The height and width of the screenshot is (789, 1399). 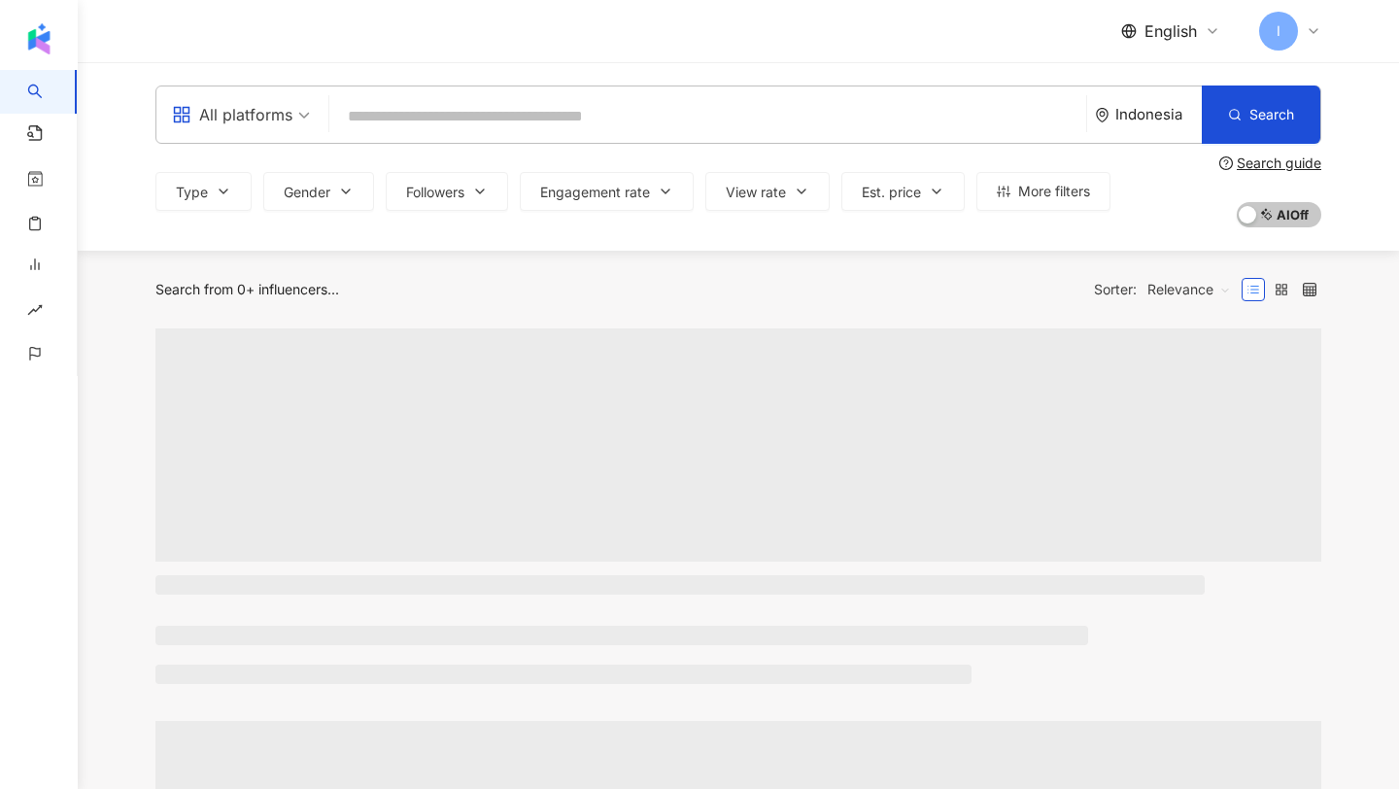 What do you see at coordinates (319, 191) in the screenshot?
I see `button: Gender` at bounding box center [319, 191].